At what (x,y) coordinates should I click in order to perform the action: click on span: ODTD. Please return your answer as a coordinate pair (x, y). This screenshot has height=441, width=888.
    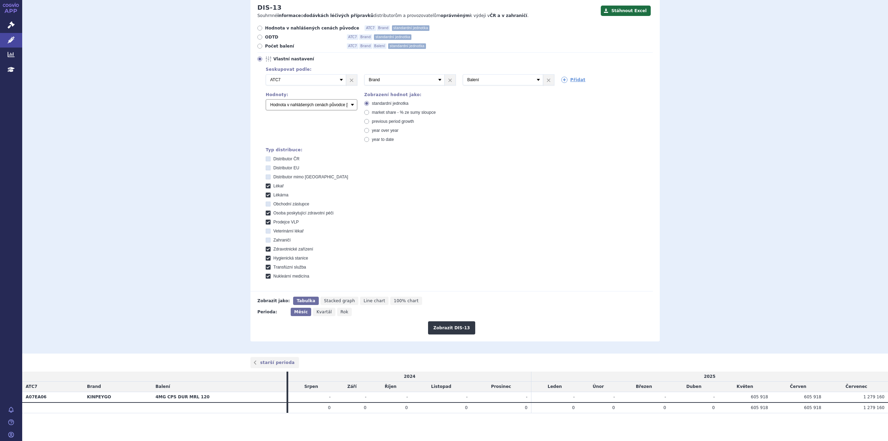
    Looking at the image, I should click on (303, 37).